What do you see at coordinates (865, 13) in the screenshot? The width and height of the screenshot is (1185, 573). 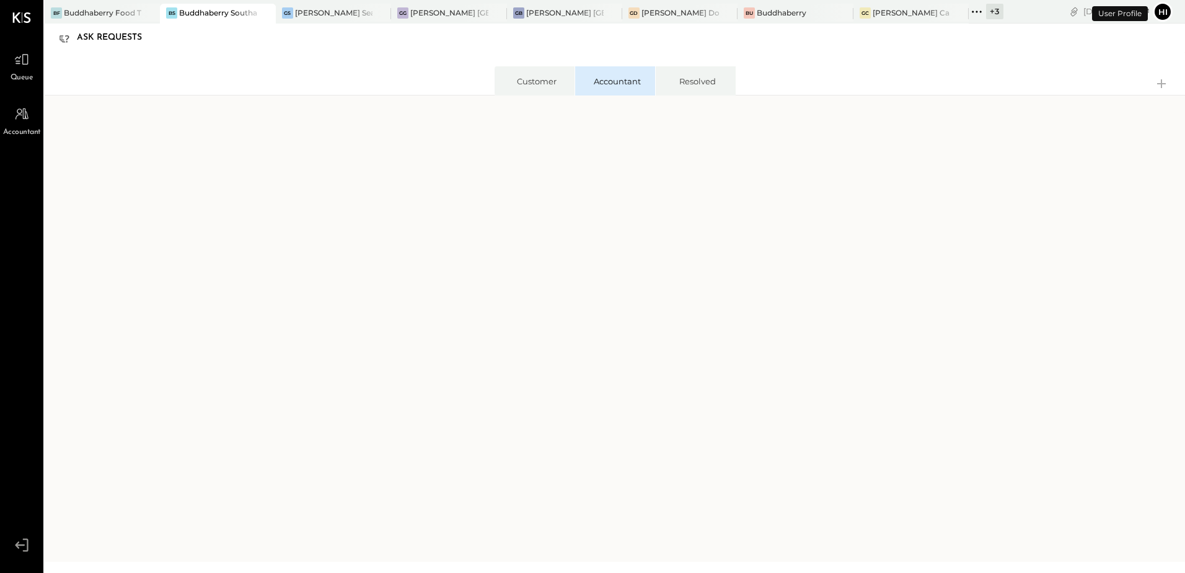 I see `div: GC` at bounding box center [865, 13].